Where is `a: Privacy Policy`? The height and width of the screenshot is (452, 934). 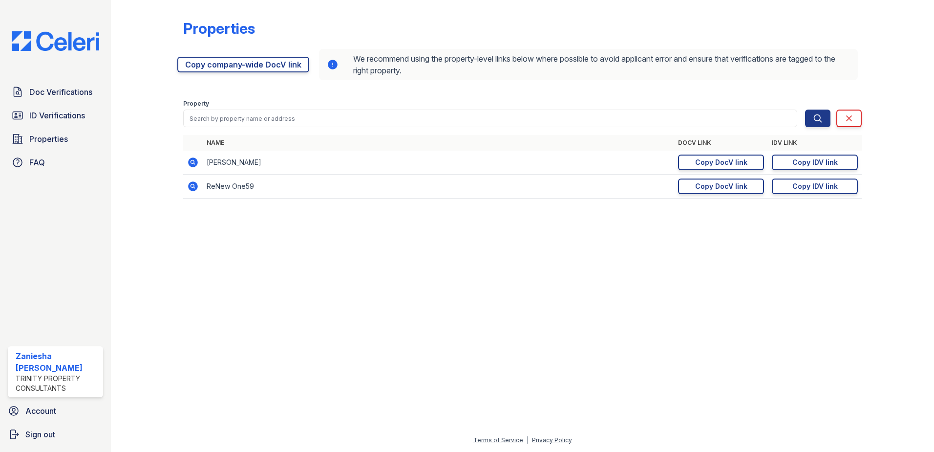 a: Privacy Policy is located at coordinates (552, 439).